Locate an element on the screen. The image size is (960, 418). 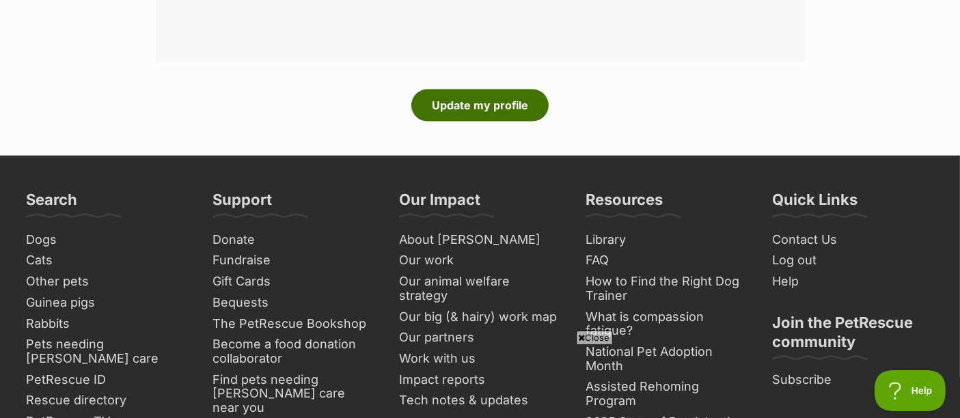
h3: Our Impact is located at coordinates (439, 204).